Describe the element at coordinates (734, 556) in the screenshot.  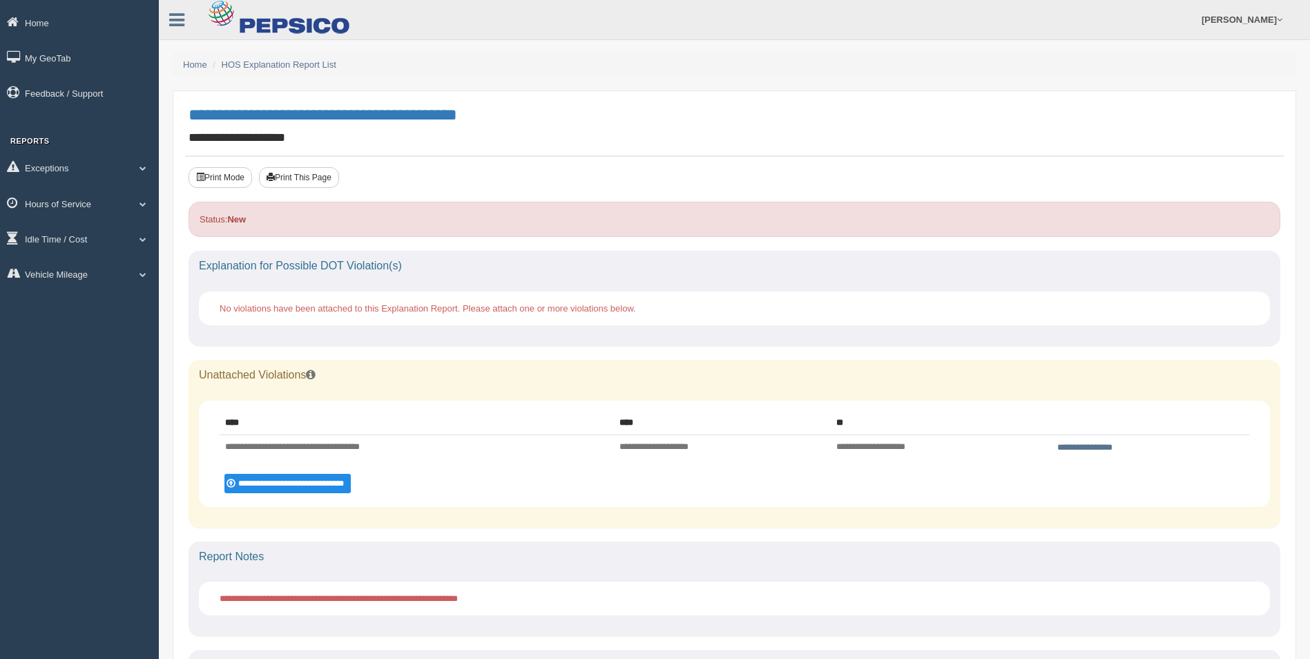
I see `div: Report Notes` at that location.